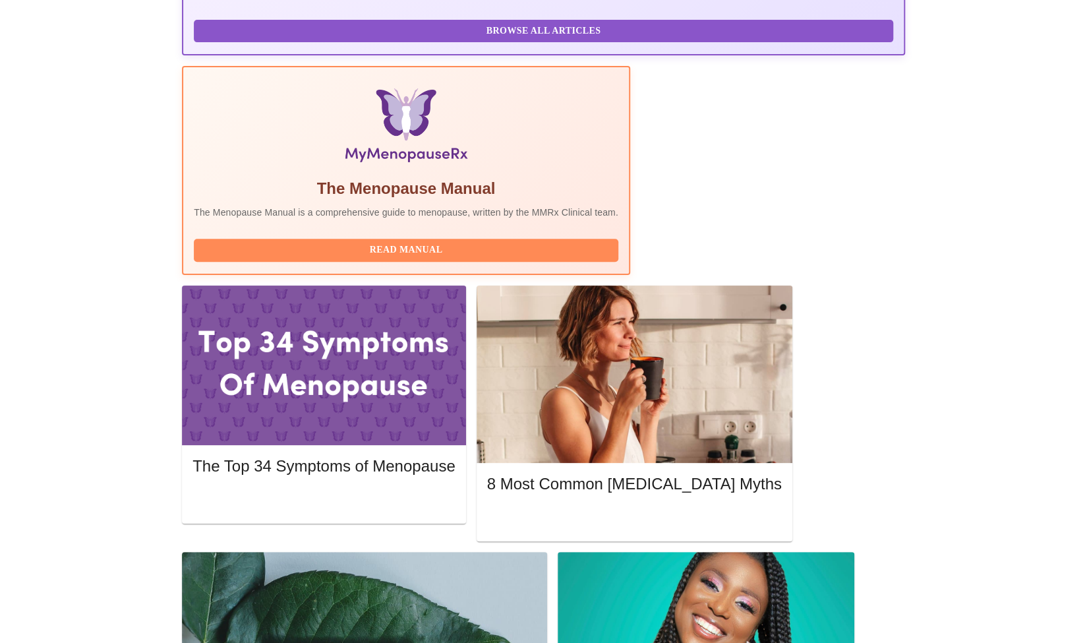  What do you see at coordinates (406, 212) in the screenshot?
I see `p: The Menopause Manual is a comprehensive guide to menopause, written by the MMRx Clinical team.` at bounding box center [406, 212].